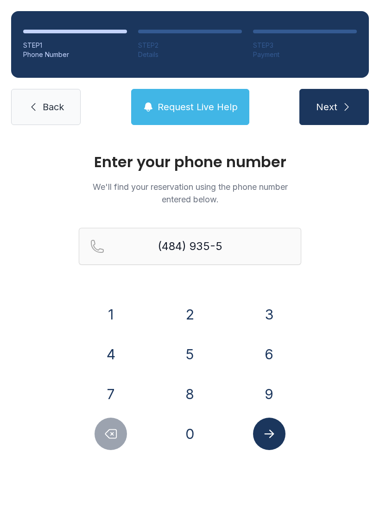  Describe the element at coordinates (190, 162) in the screenshot. I see `h1: Enter your phone number` at that location.